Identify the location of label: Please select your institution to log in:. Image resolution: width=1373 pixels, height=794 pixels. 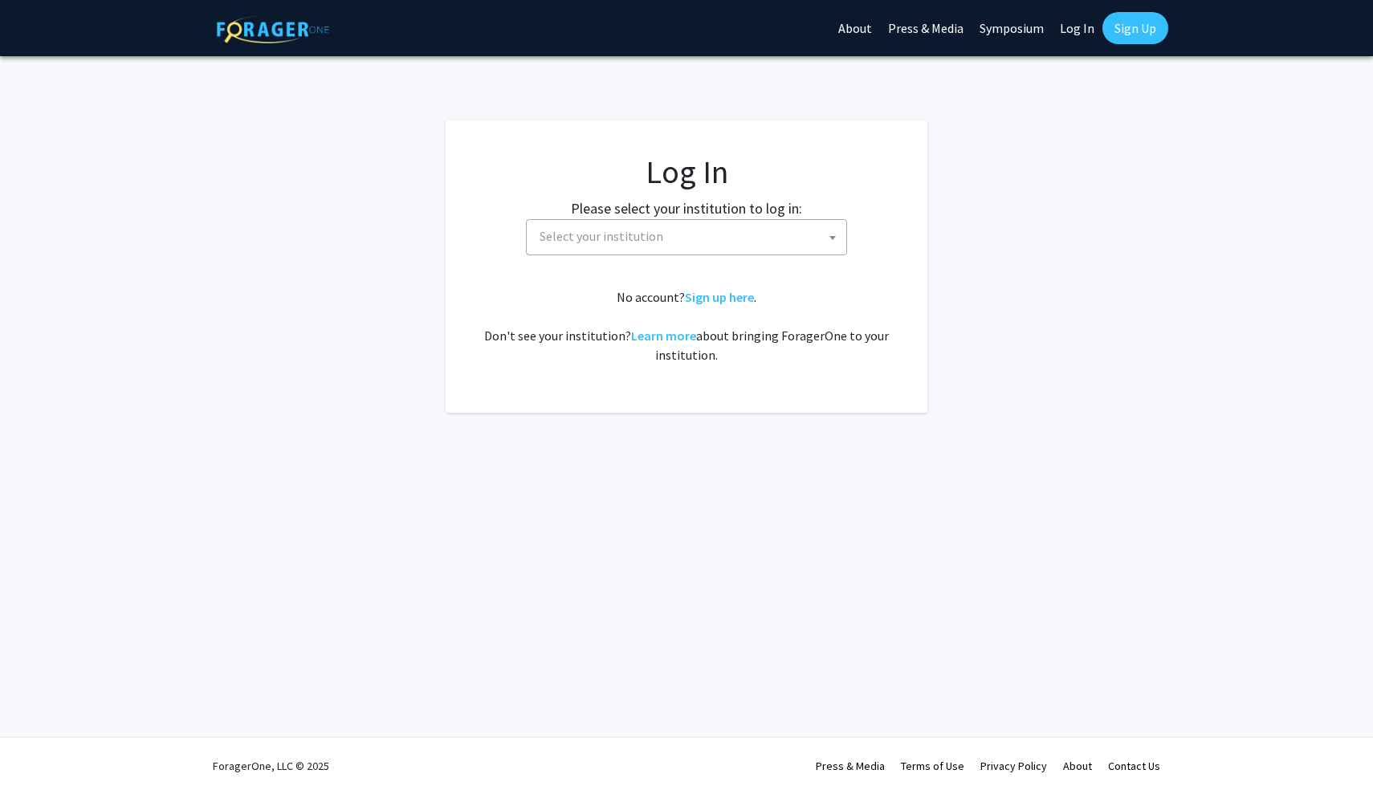
(686, 208).